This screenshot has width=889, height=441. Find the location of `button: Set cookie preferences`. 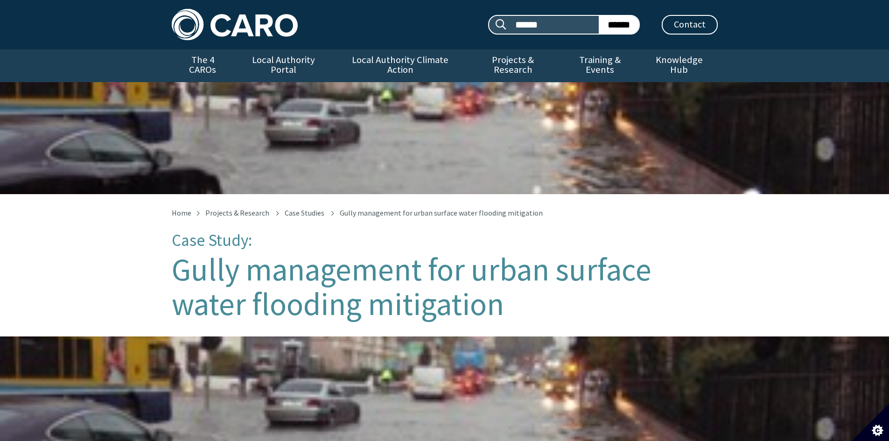

button: Set cookie preferences is located at coordinates (870, 422).